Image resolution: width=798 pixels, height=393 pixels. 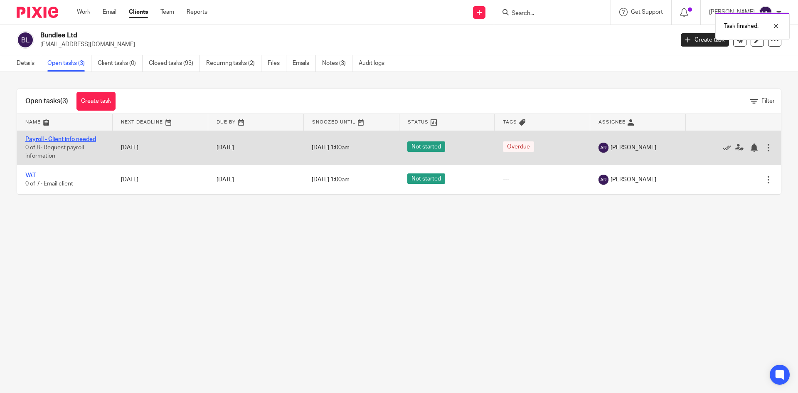 What do you see at coordinates (167, 12) in the screenshot?
I see `a: Team` at bounding box center [167, 12].